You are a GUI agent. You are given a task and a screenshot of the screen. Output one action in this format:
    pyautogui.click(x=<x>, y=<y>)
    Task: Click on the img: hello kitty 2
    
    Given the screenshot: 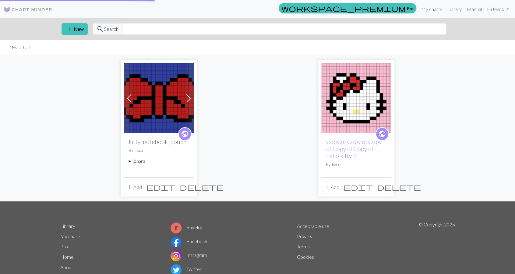 What is the action you would take?
    pyautogui.click(x=357, y=98)
    